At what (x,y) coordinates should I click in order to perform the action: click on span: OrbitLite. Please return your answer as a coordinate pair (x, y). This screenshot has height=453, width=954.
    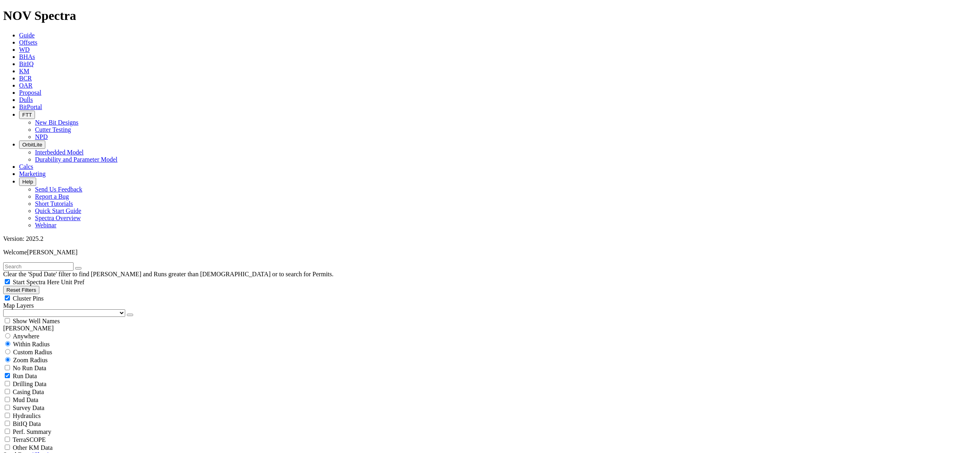
    Looking at the image, I should click on (32, 144).